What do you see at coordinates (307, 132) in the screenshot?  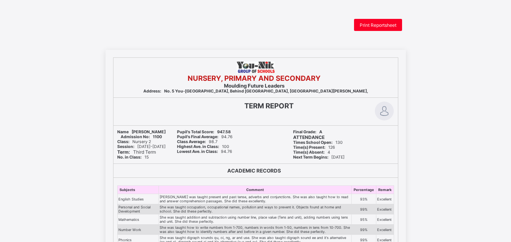 I see `span: A` at bounding box center [307, 132].